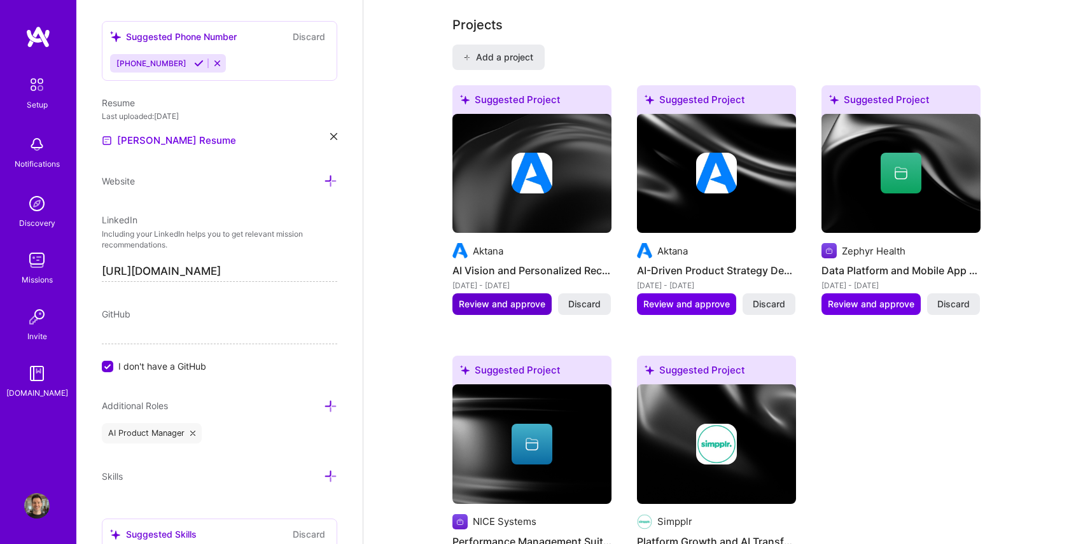 The height and width of the screenshot is (544, 1069). I want to click on div: Add projects you've worked on, so click(477, 25).